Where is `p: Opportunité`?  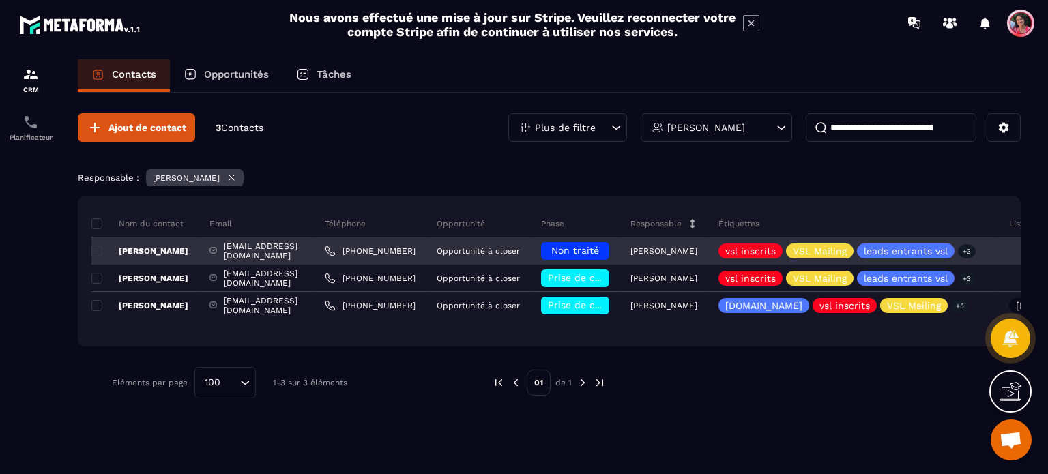
p: Opportunité is located at coordinates (461, 224).